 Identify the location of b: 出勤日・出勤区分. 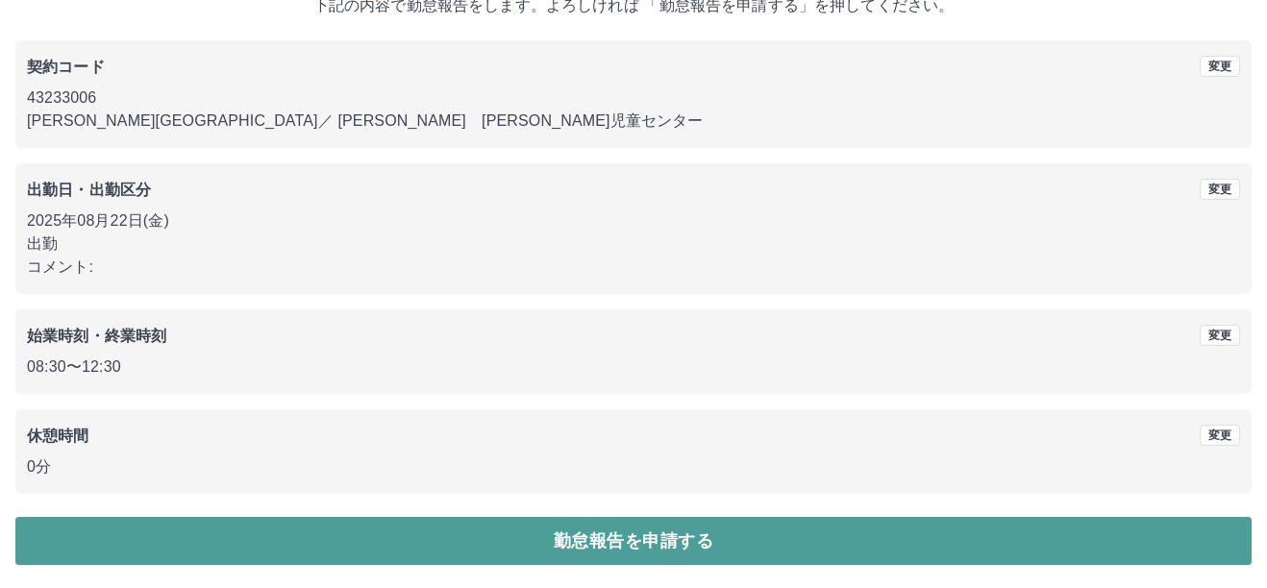
(88, 189).